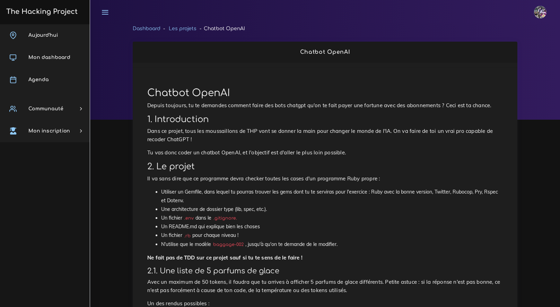 The width and height of the screenshot is (560, 307). Describe the element at coordinates (325, 166) in the screenshot. I see `h2: 2. Le projet` at that location.